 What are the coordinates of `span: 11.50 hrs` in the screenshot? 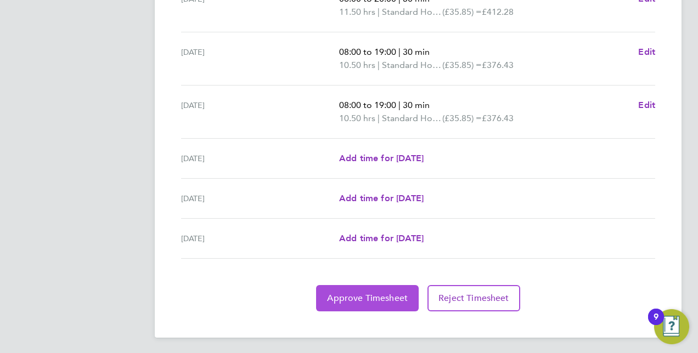 It's located at (357, 12).